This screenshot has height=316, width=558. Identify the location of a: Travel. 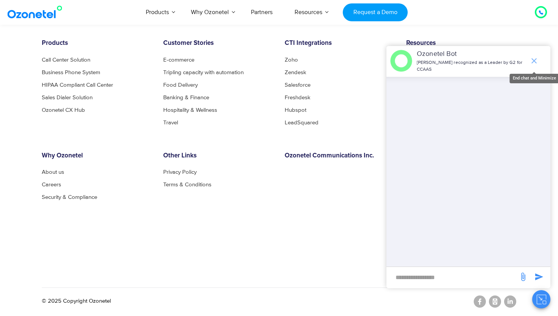
(171, 122).